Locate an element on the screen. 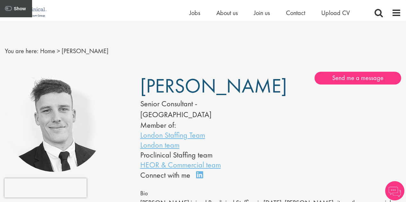  span: Join us is located at coordinates (262, 13).